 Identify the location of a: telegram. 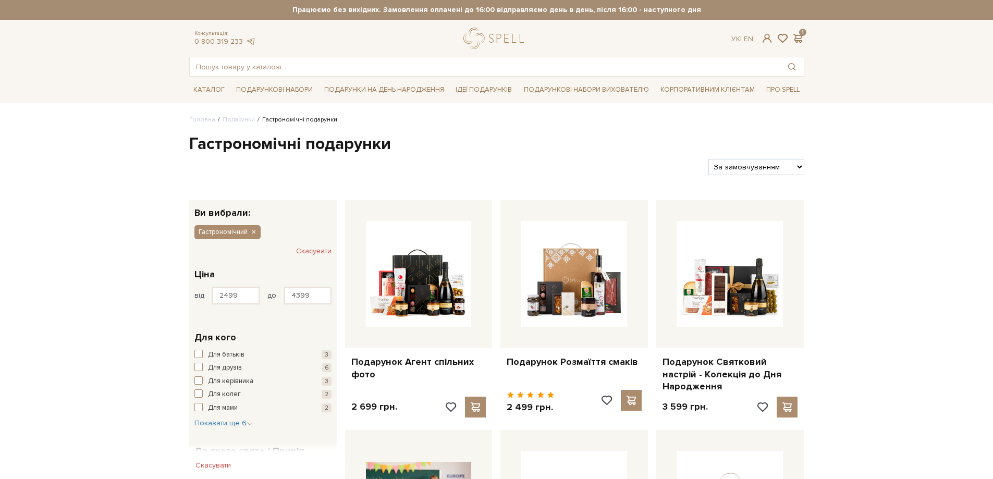
(251, 41).